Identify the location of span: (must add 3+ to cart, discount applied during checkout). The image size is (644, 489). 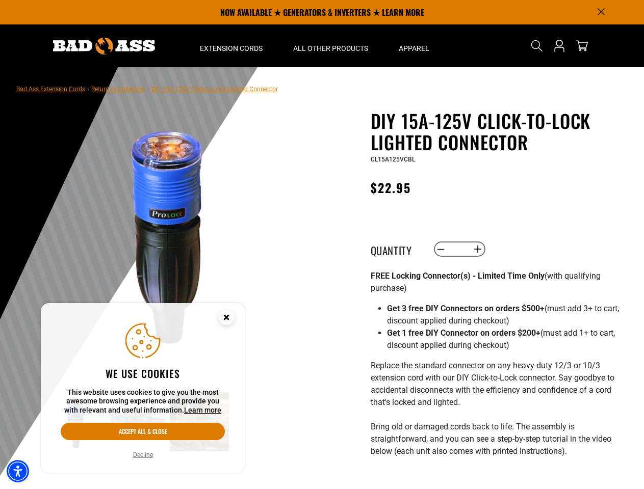
(502, 314).